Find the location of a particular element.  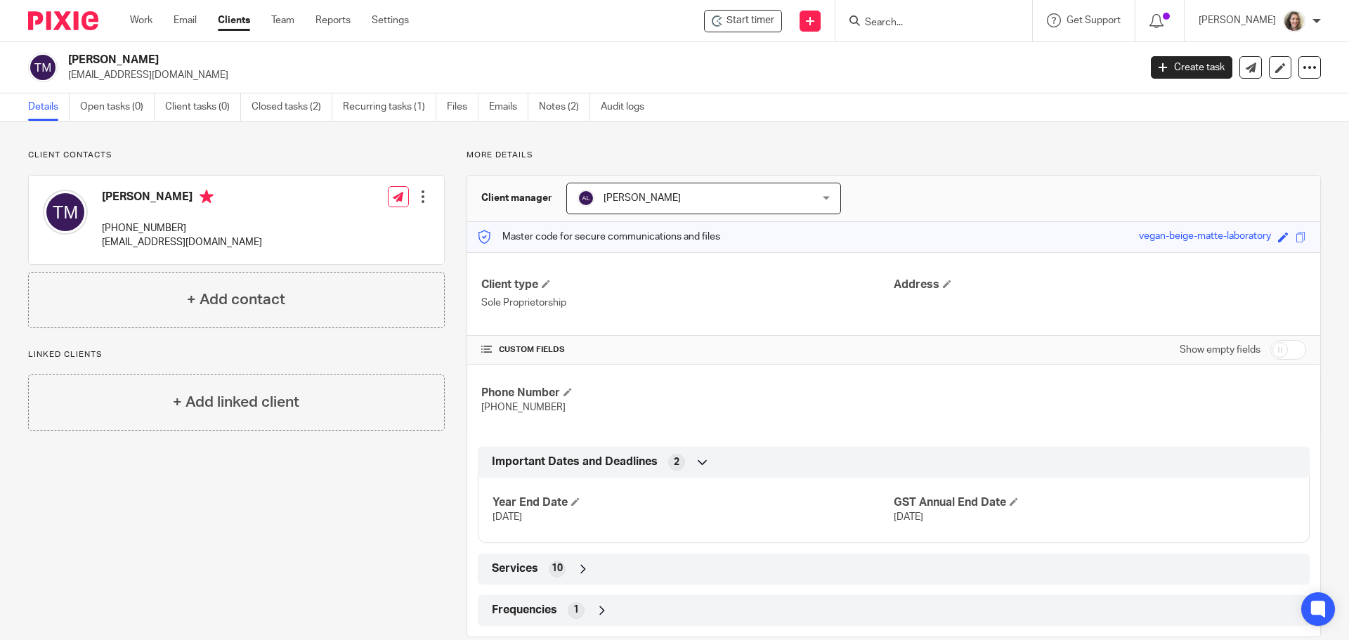

img: Pixie is located at coordinates (63, 20).